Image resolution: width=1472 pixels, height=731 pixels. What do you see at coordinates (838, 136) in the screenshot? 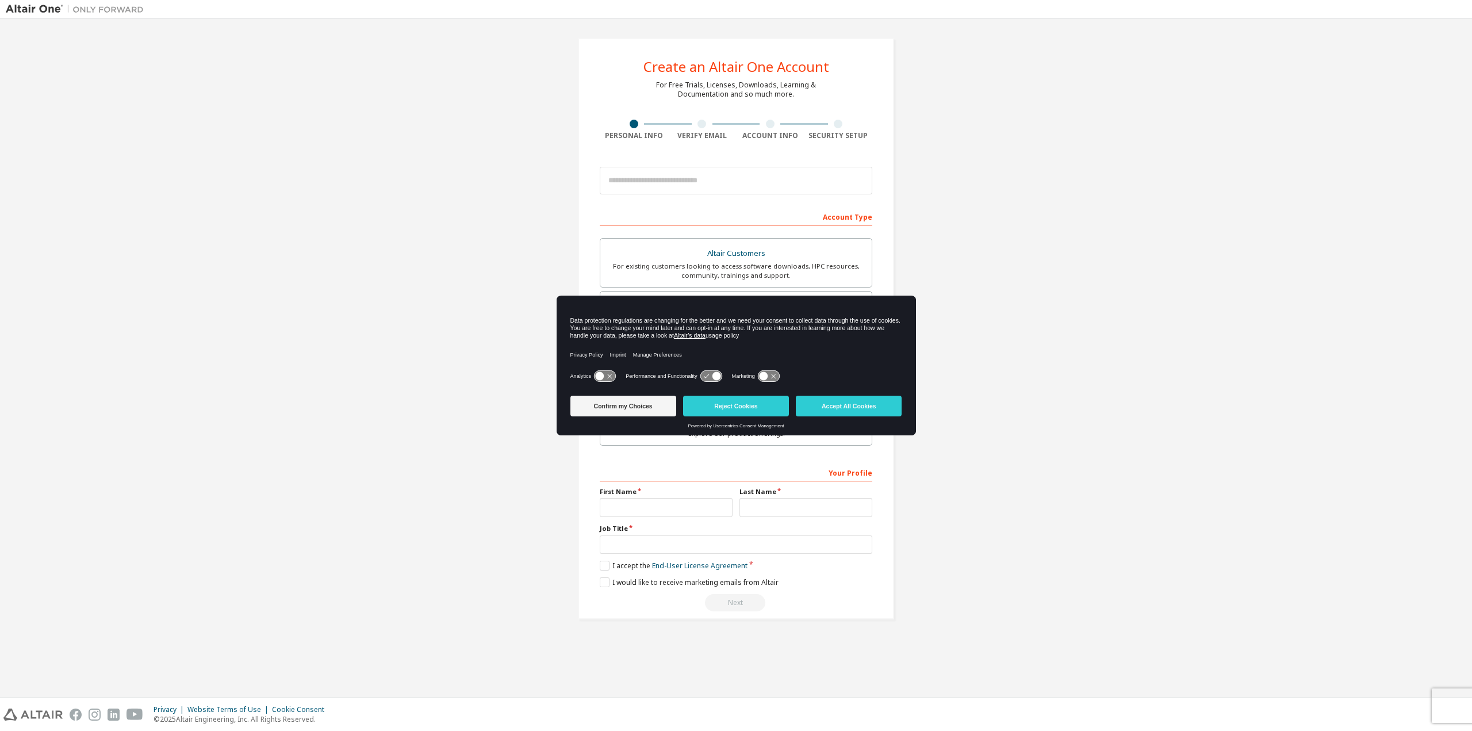
I see `div: Security Setup` at bounding box center [838, 136].